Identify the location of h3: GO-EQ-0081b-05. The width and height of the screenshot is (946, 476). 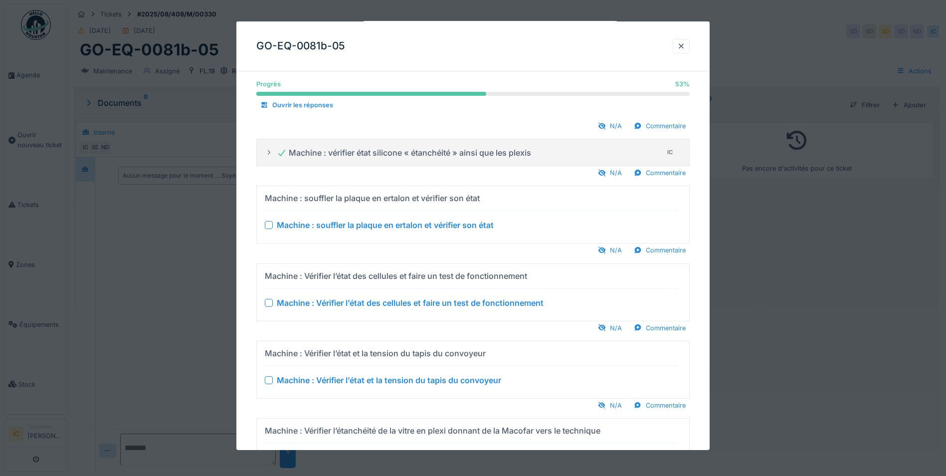
(301, 46).